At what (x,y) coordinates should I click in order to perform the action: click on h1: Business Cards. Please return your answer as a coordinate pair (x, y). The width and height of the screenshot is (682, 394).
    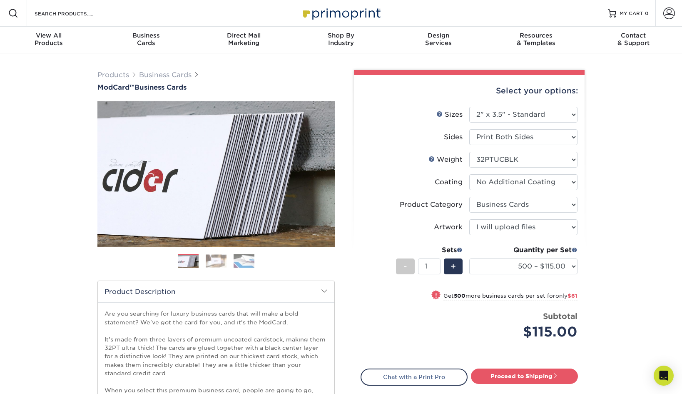
    Looking at the image, I should click on (216, 87).